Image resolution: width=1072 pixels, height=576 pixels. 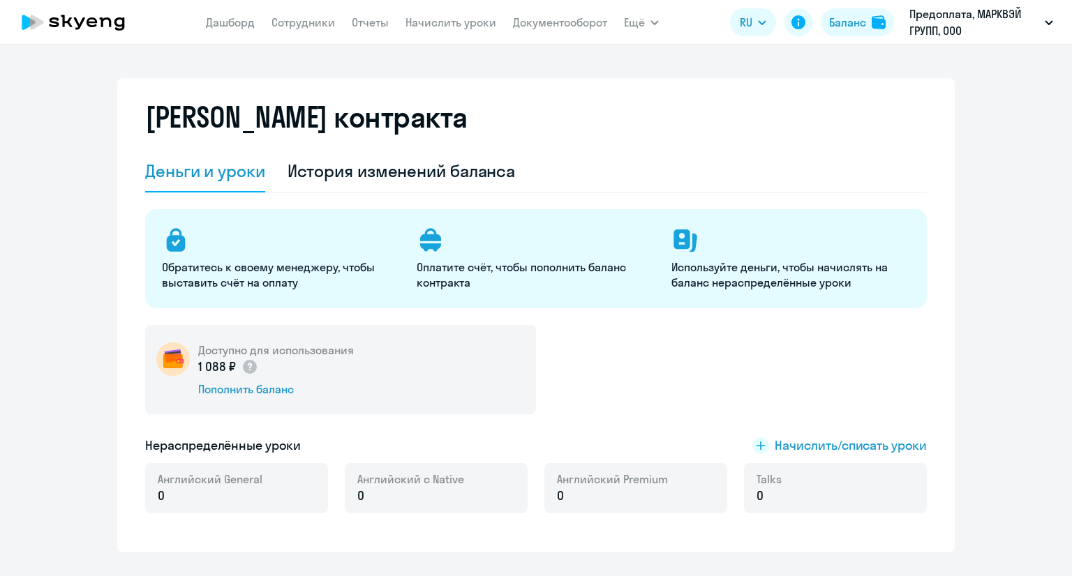 What do you see at coordinates (753, 22) in the screenshot?
I see `button: RU` at bounding box center [753, 22].